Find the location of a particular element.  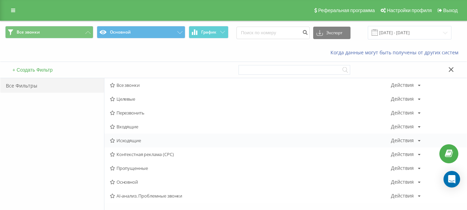

font: Перезвонить is located at coordinates (130, 113).